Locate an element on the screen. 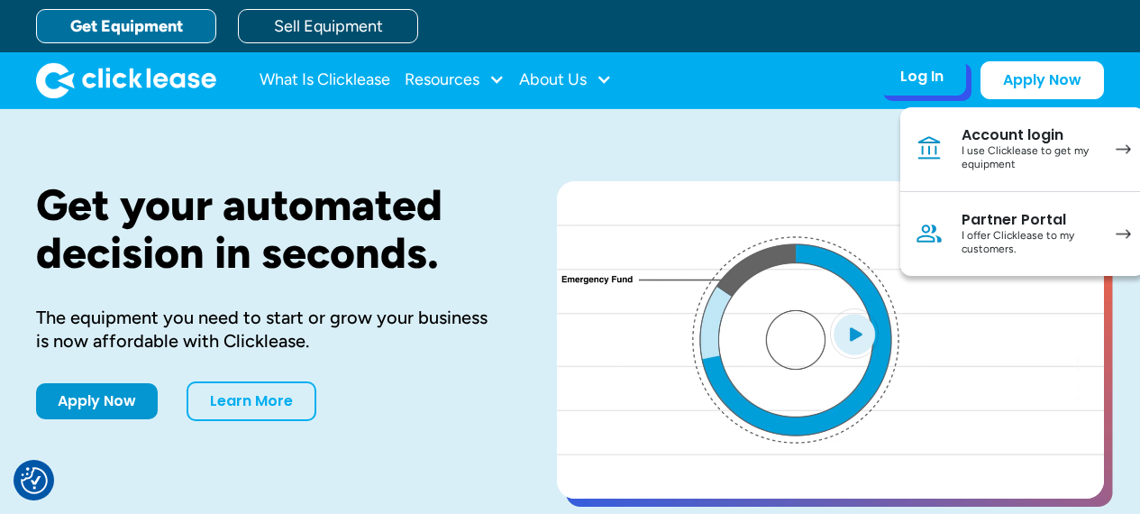 The image size is (1140, 514). a: home is located at coordinates (126, 80).